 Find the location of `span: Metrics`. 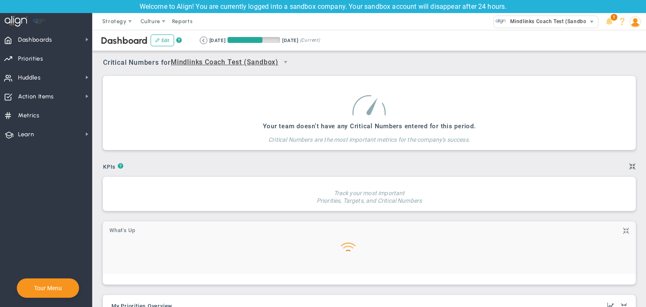

span: Metrics is located at coordinates (29, 116).